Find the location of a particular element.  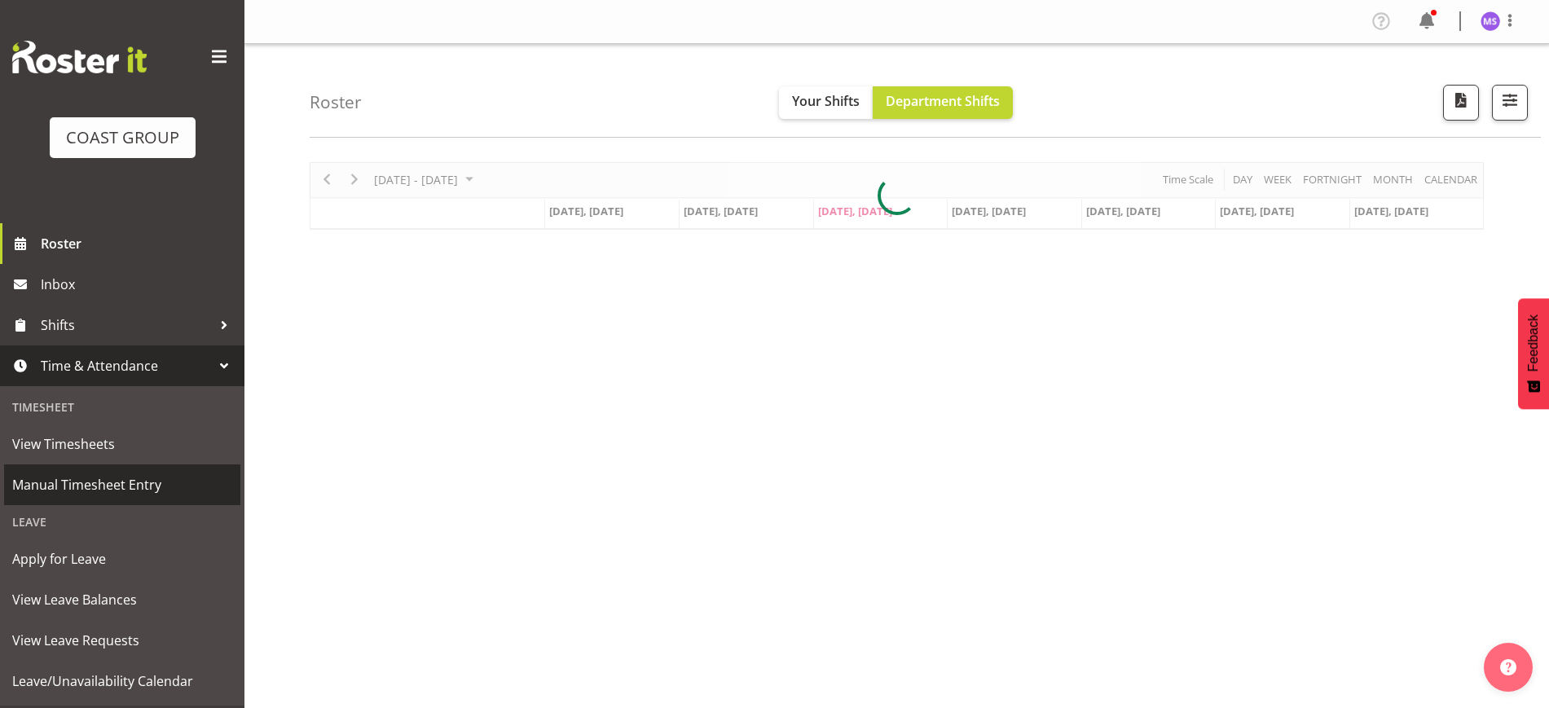

a: View Timesheets is located at coordinates (122, 444).